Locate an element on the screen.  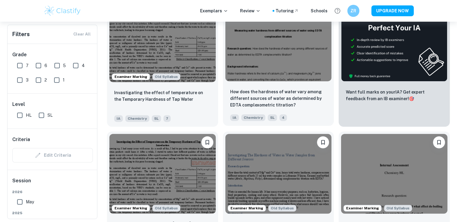
h6: Filters is located at coordinates (21, 34).